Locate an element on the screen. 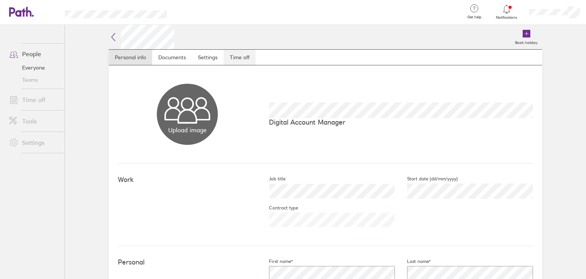 This screenshot has height=279, width=586. a: Personal info is located at coordinates (131, 57).